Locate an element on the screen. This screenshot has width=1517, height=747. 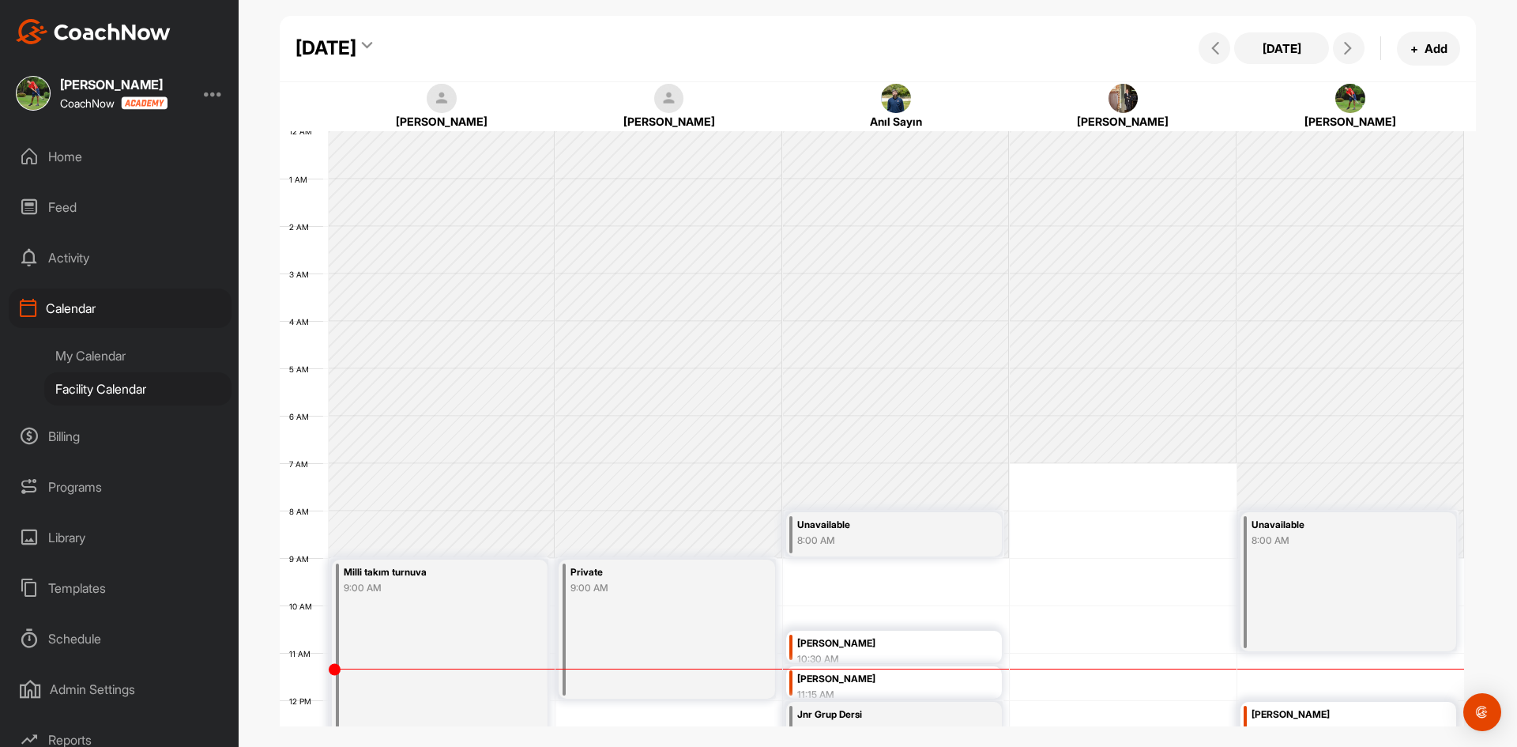
div: CoachNow is located at coordinates (114, 103).